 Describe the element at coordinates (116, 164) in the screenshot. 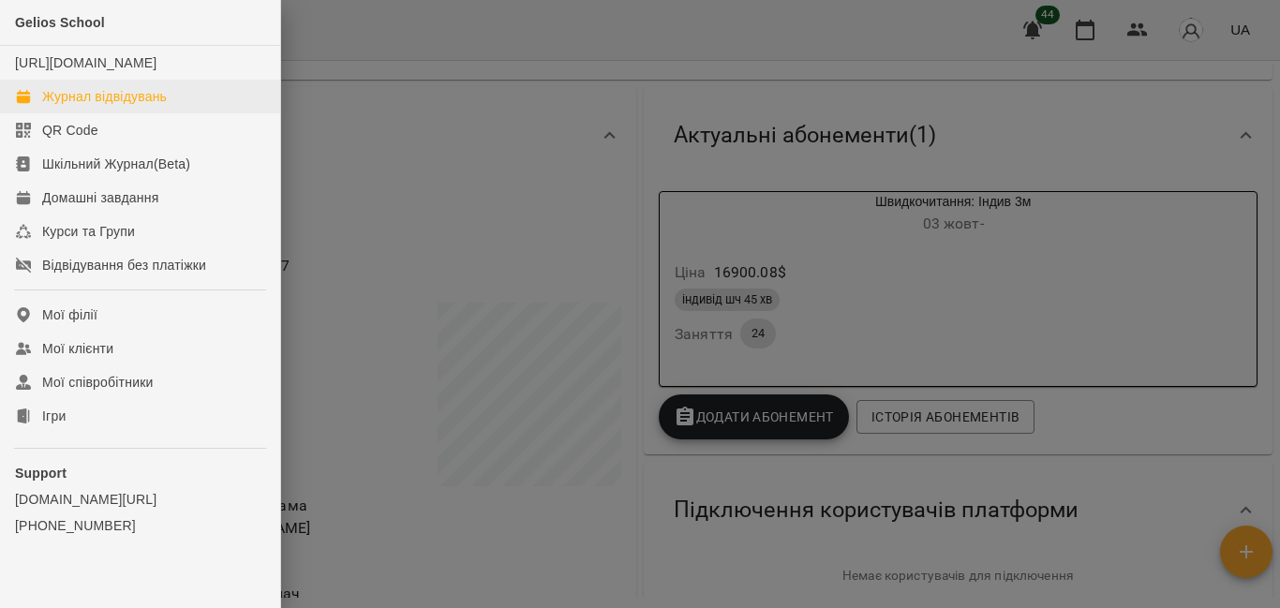

I see `div: Шкільний Журнал(Beta)` at that location.